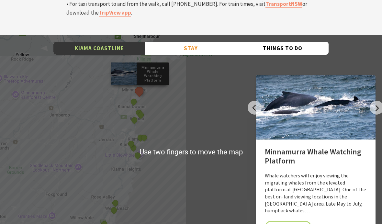 This screenshot has height=224, width=382. What do you see at coordinates (141, 115) in the screenshot?
I see `button: See detail about Bombo Headland` at bounding box center [141, 115].